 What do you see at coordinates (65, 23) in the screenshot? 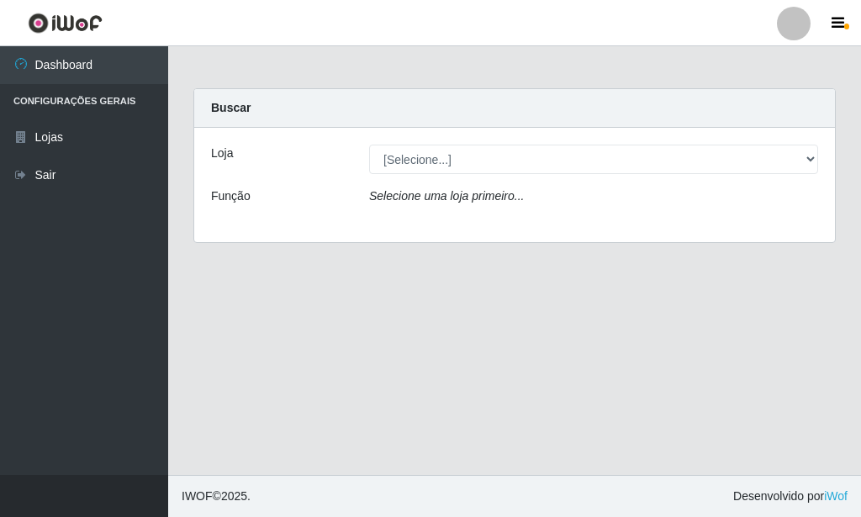
I see `img: CoreUI Logo` at bounding box center [65, 23].